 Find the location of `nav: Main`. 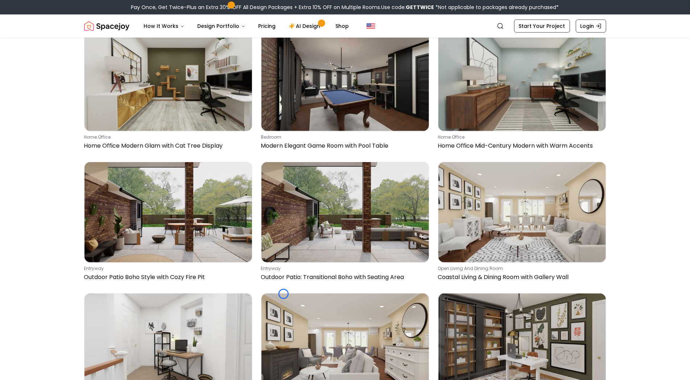

nav: Main is located at coordinates (246, 26).